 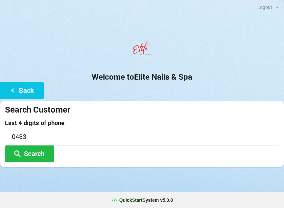 What do you see at coordinates (142, 109) in the screenshot?
I see `div: Search Customer` at bounding box center [142, 109].